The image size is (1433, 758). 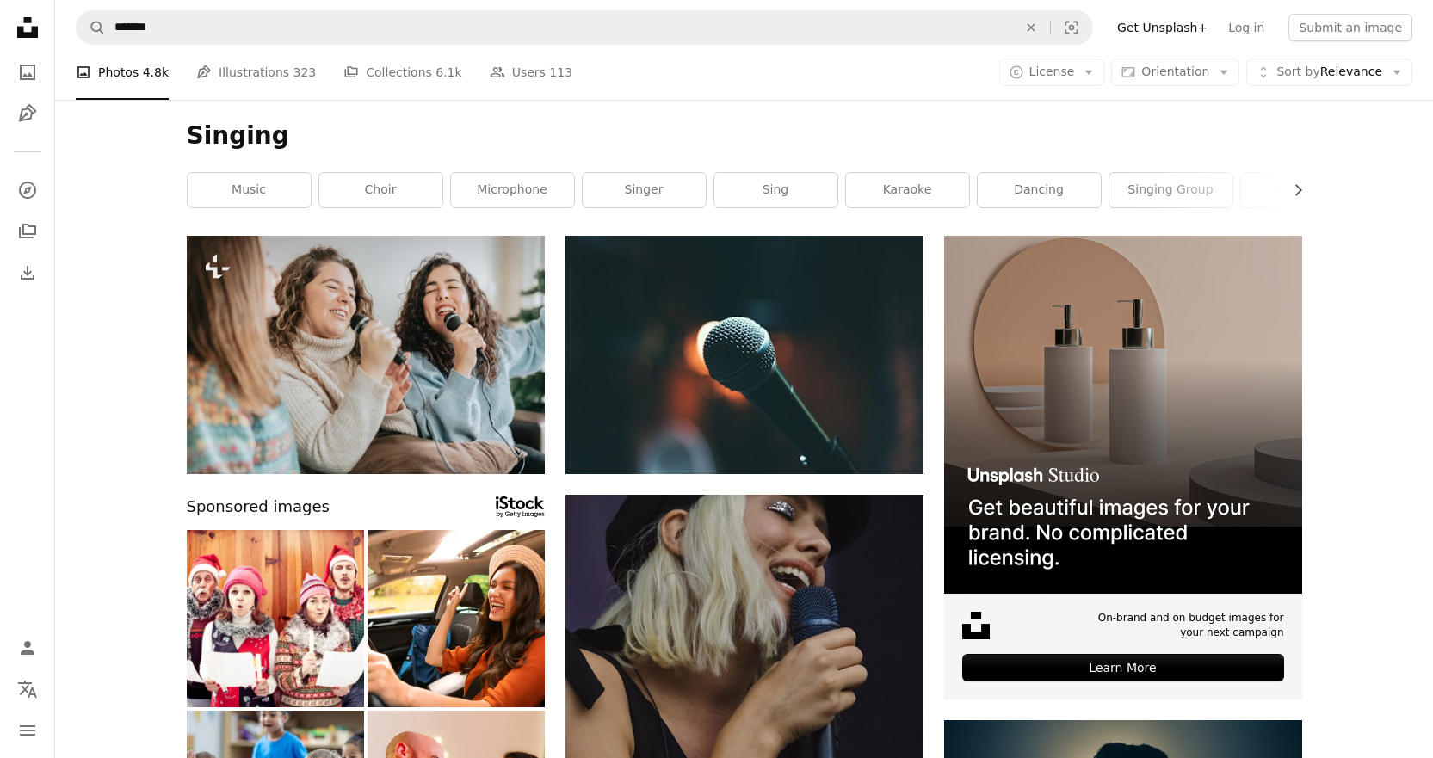 I want to click on img: a microphone that is sitting on a stand, so click(x=744, y=355).